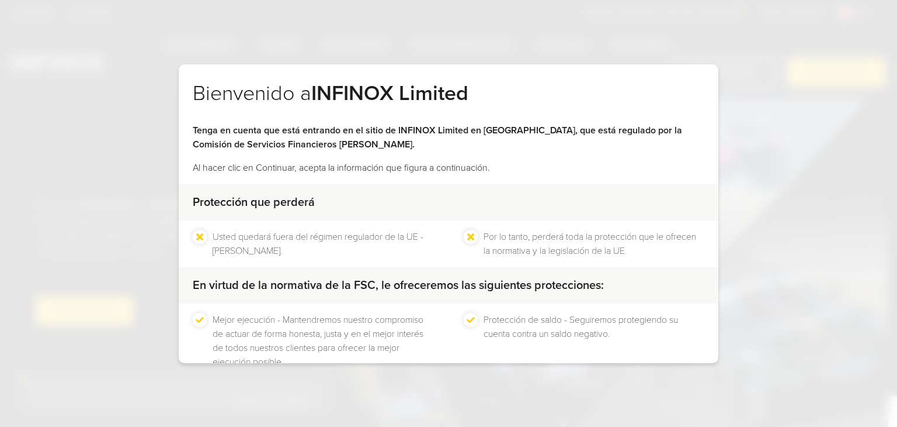  Describe the element at coordinates (449, 102) in the screenshot. I see `h2: Bienvenido a` at that location.